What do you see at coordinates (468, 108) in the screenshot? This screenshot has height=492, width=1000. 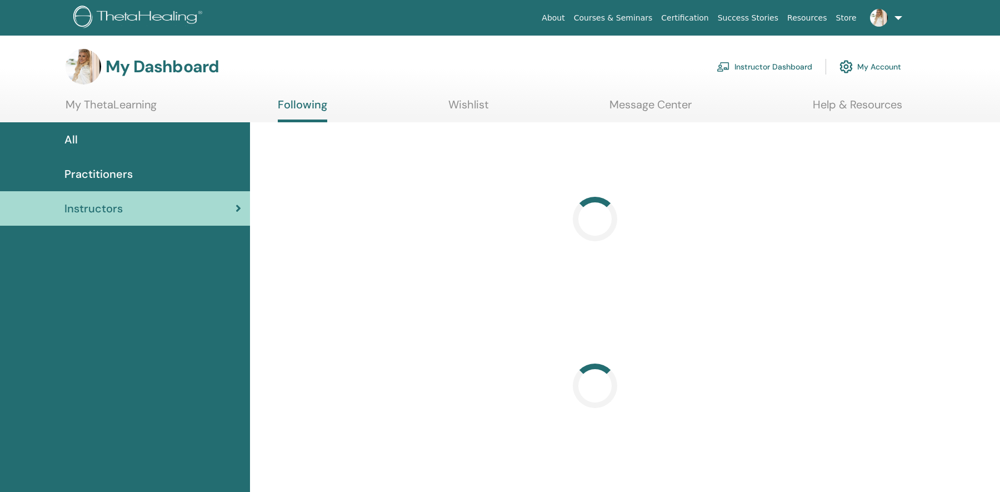 I see `a: Wishlist` at bounding box center [468, 108].